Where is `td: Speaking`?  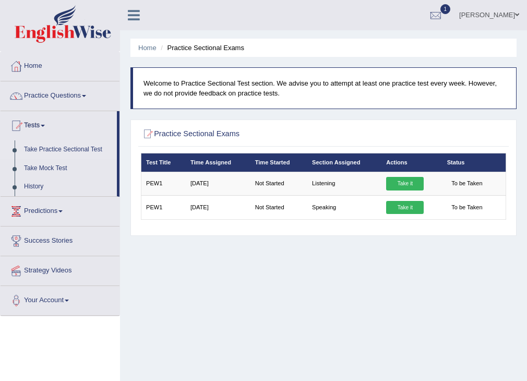
td: Speaking is located at coordinates (344, 207).